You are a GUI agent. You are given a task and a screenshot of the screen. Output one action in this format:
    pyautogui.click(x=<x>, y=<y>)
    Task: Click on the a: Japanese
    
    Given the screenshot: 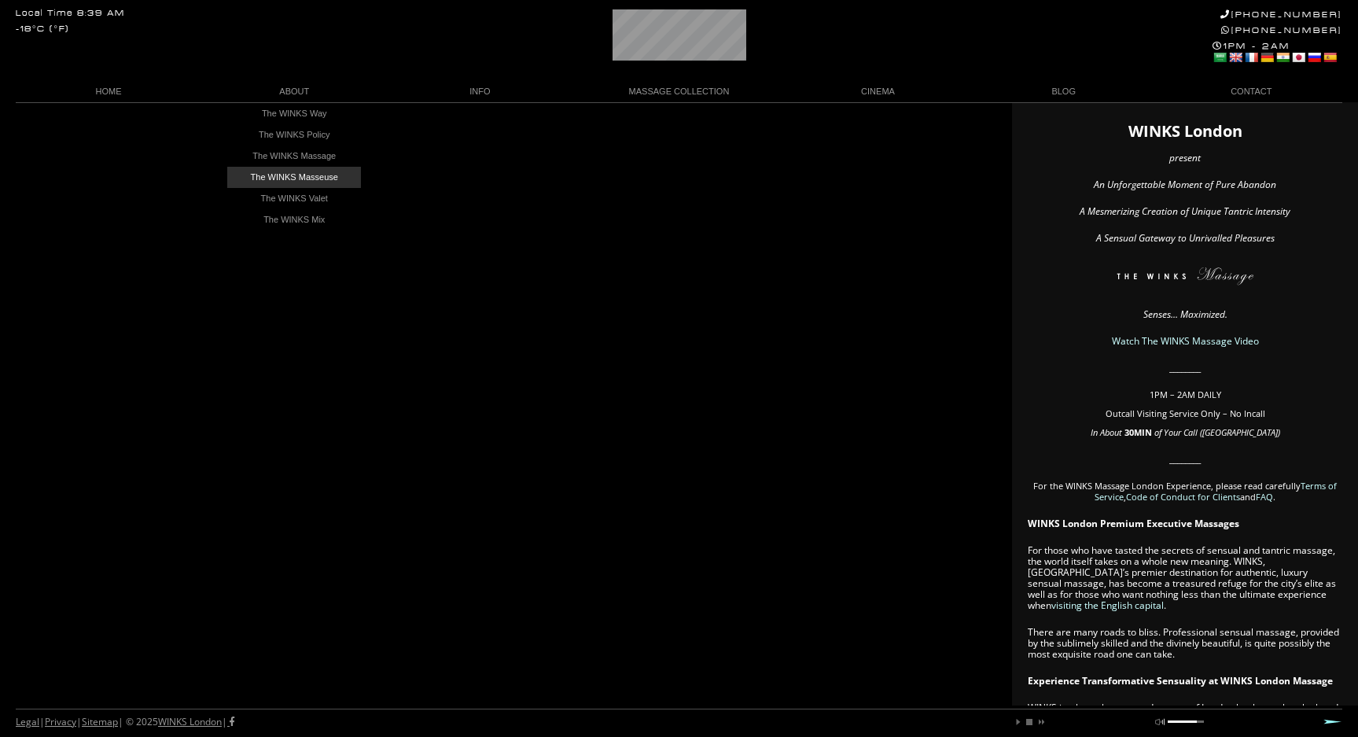 What is the action you would take?
    pyautogui.click(x=1298, y=57)
    